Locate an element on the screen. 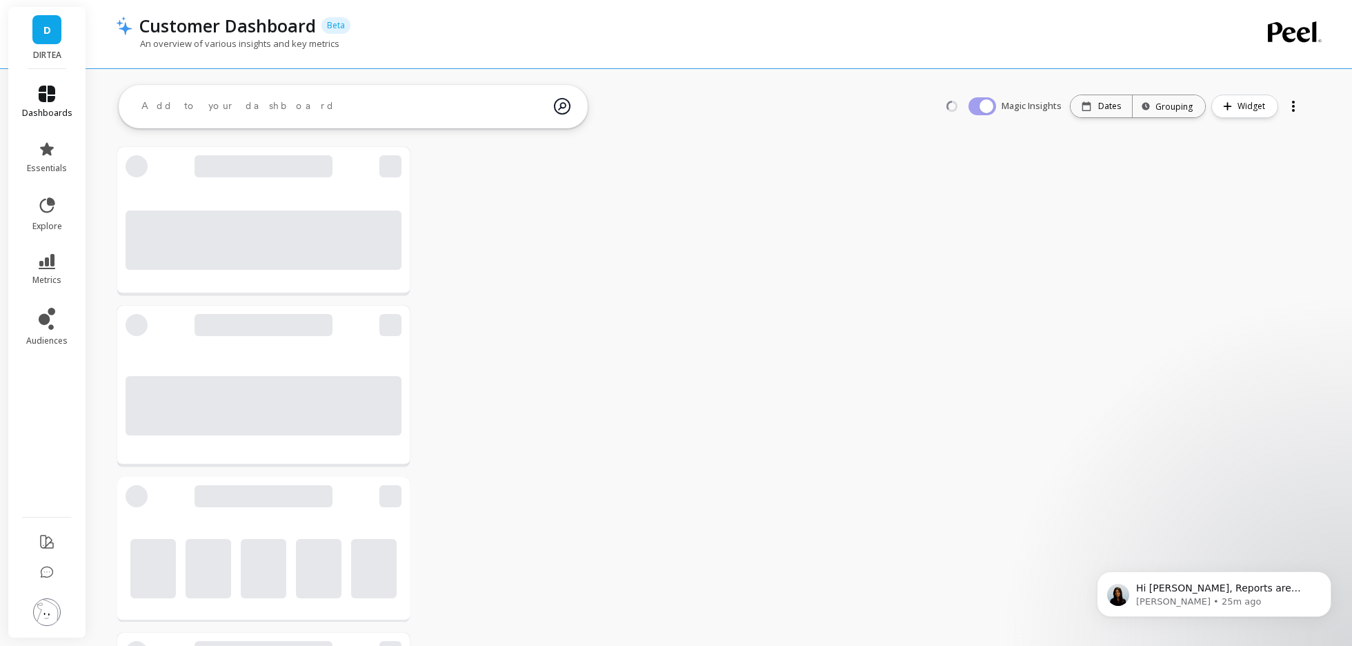 This screenshot has width=1352, height=646. span: Widget is located at coordinates (1254, 106).